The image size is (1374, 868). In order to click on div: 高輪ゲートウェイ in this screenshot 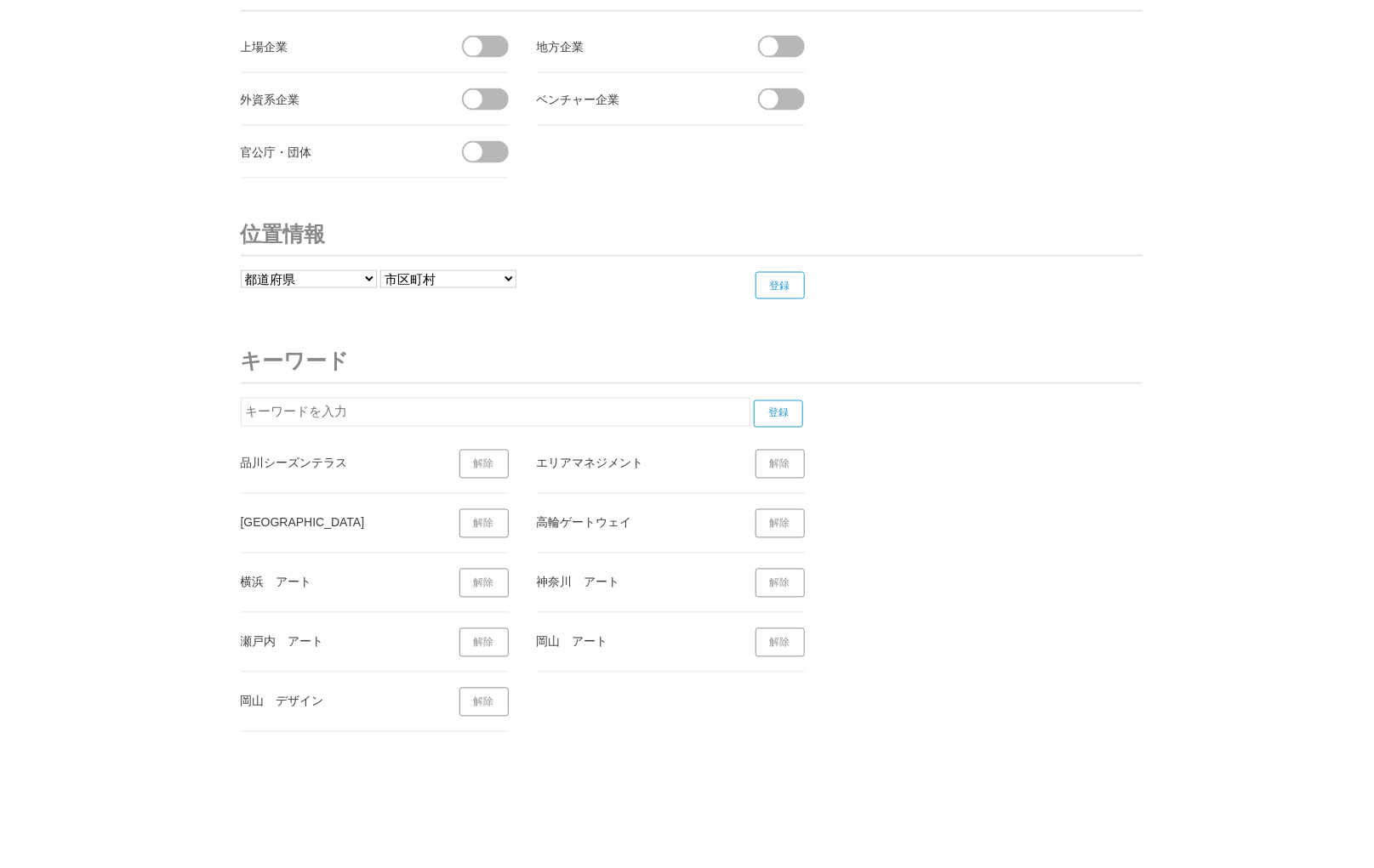, I will do `click(632, 522)`.